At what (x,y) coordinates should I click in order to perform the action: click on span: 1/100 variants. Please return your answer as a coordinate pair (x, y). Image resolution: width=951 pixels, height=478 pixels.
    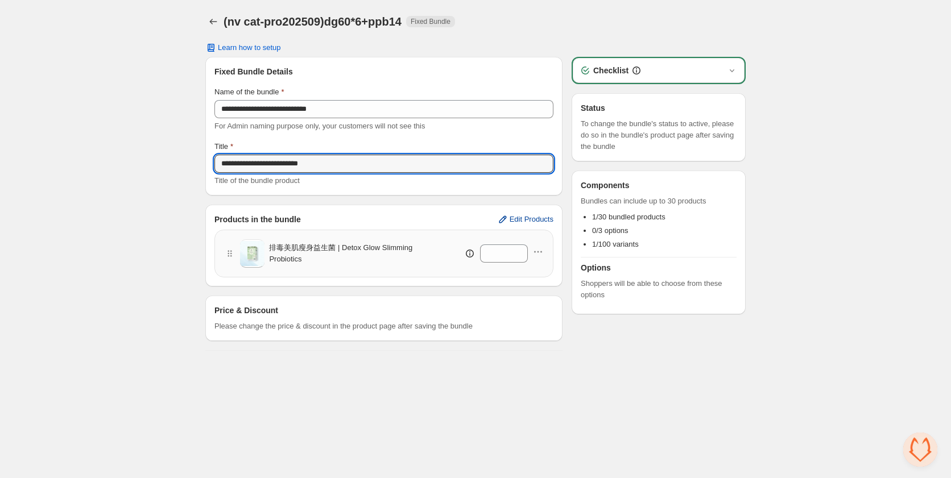
    Looking at the image, I should click on (615, 244).